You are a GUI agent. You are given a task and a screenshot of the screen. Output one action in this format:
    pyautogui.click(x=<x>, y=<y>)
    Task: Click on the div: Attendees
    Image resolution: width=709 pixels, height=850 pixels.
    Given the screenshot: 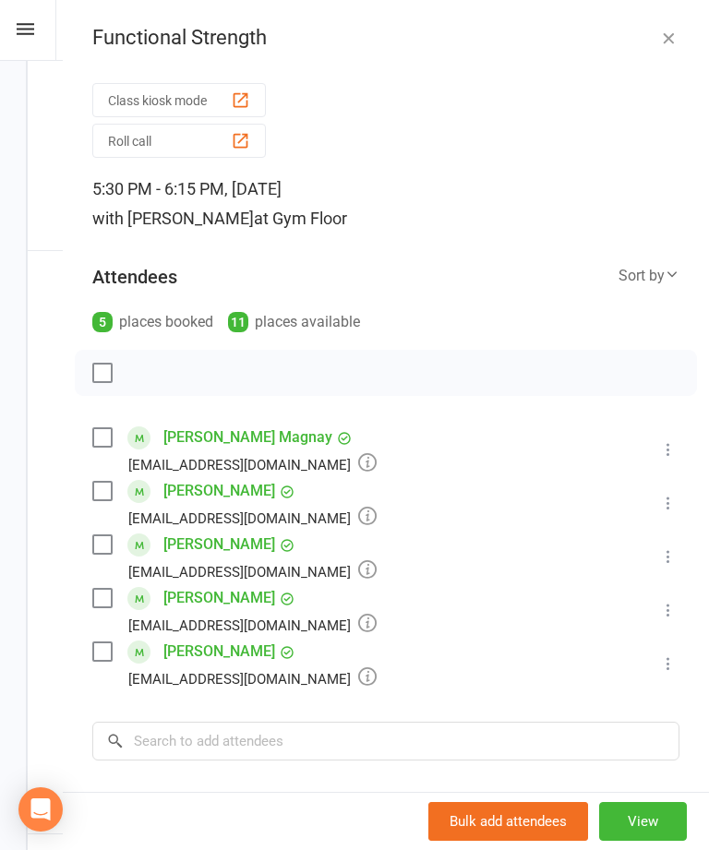 What is the action you would take?
    pyautogui.click(x=135, y=277)
    